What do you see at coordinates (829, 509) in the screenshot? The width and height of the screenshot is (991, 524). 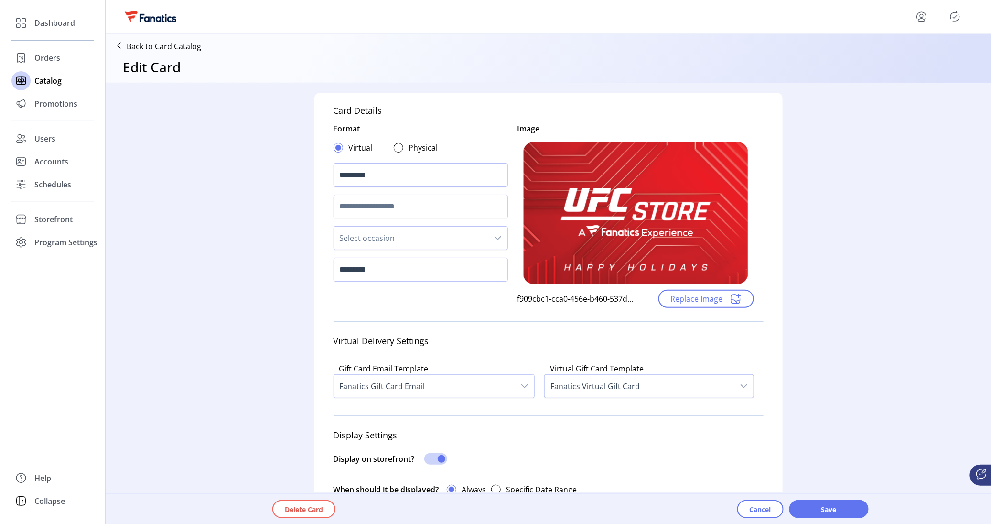 I see `span: Save` at bounding box center [829, 509].